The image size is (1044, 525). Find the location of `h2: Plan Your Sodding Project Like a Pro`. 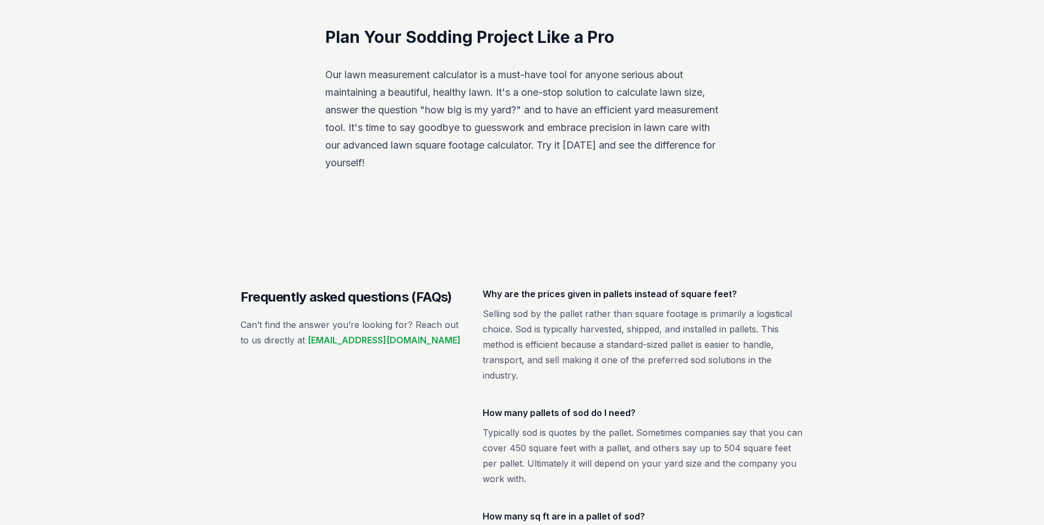

h2: Plan Your Sodding Project Like a Pro is located at coordinates (522, 37).